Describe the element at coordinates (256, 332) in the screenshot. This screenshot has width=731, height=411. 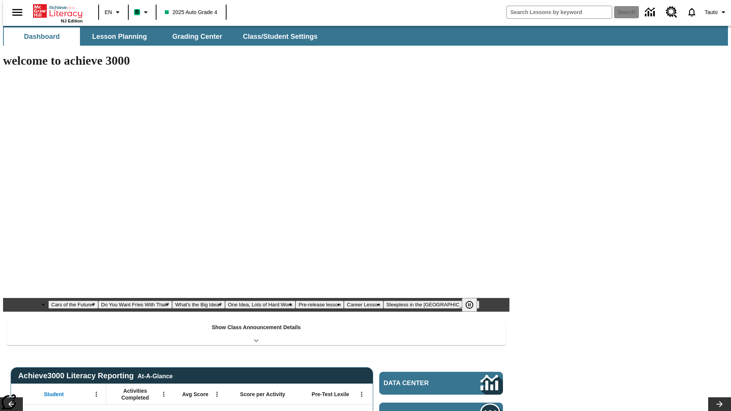
I see `div: Show Class Announcement Details` at that location.